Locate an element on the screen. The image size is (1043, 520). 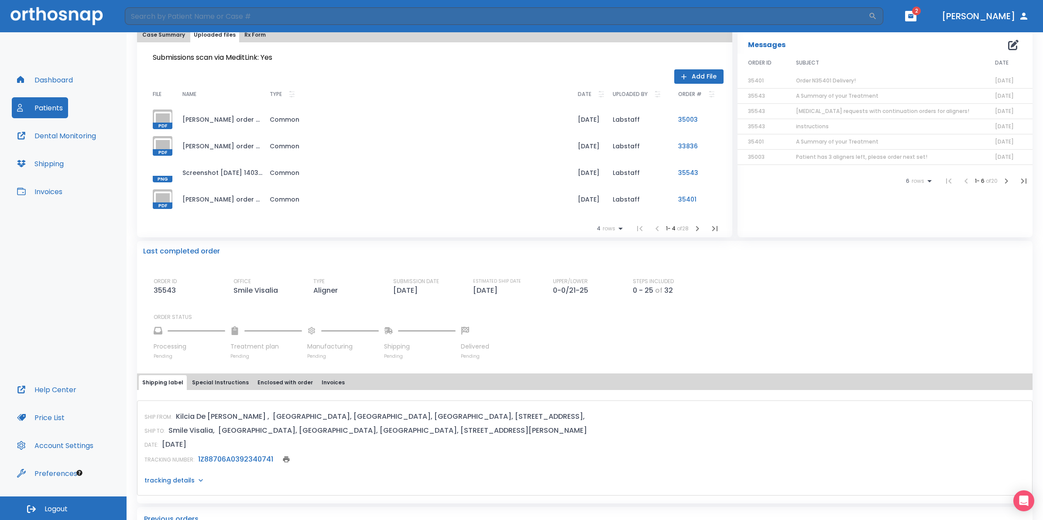
p: Processing is located at coordinates (189, 347).